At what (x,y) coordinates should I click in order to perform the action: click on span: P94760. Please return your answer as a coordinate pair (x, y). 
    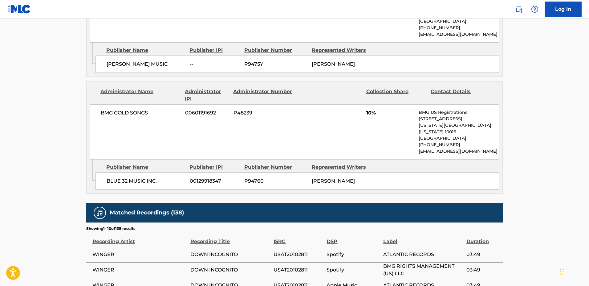
    Looking at the image, I should click on (276, 181).